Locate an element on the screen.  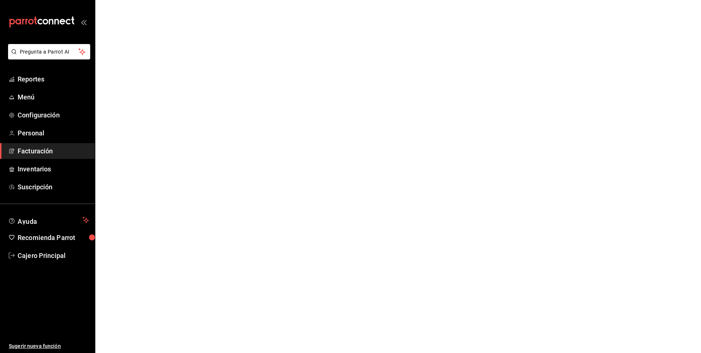
span: Cajero Principal is located at coordinates (53, 255).